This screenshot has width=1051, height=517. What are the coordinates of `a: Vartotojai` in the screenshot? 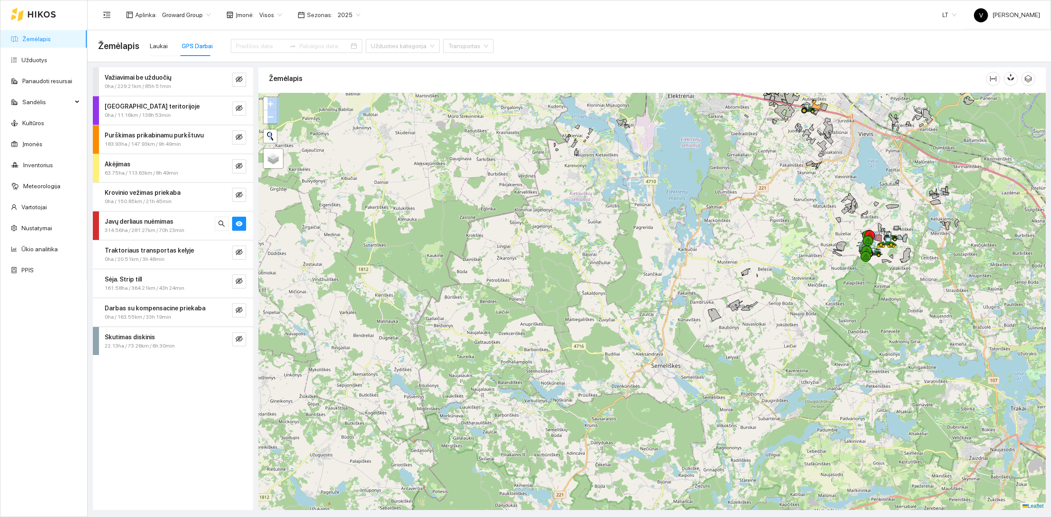 It's located at (34, 207).